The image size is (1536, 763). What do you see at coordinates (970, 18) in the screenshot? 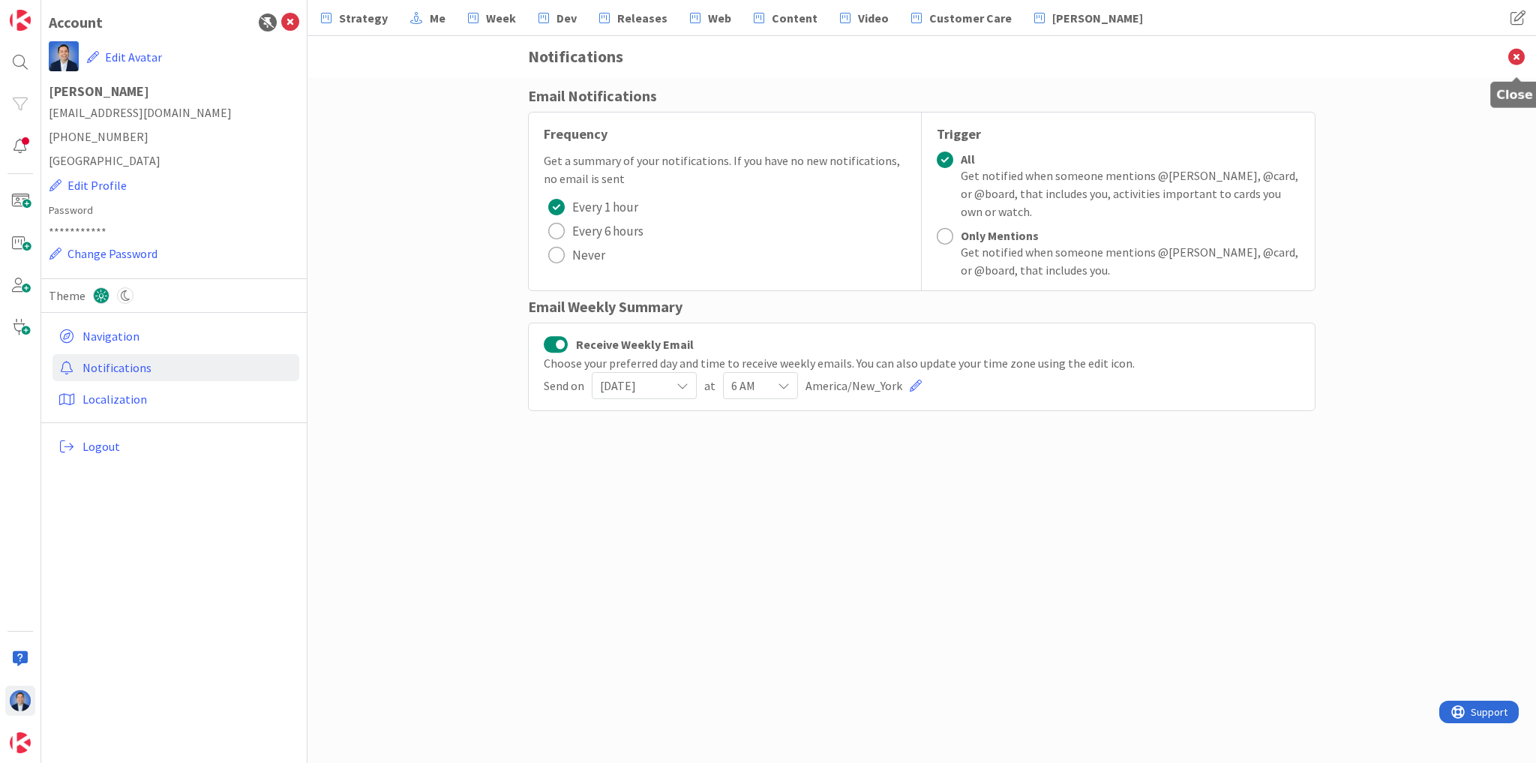
I see `span: Customer Care` at bounding box center [970, 18].